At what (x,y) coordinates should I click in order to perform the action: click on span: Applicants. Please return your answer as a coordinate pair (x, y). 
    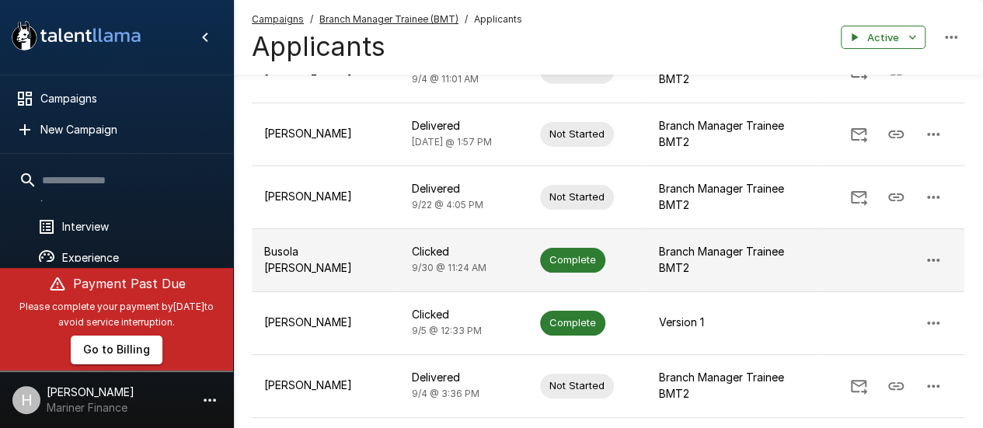
    Looking at the image, I should click on (498, 19).